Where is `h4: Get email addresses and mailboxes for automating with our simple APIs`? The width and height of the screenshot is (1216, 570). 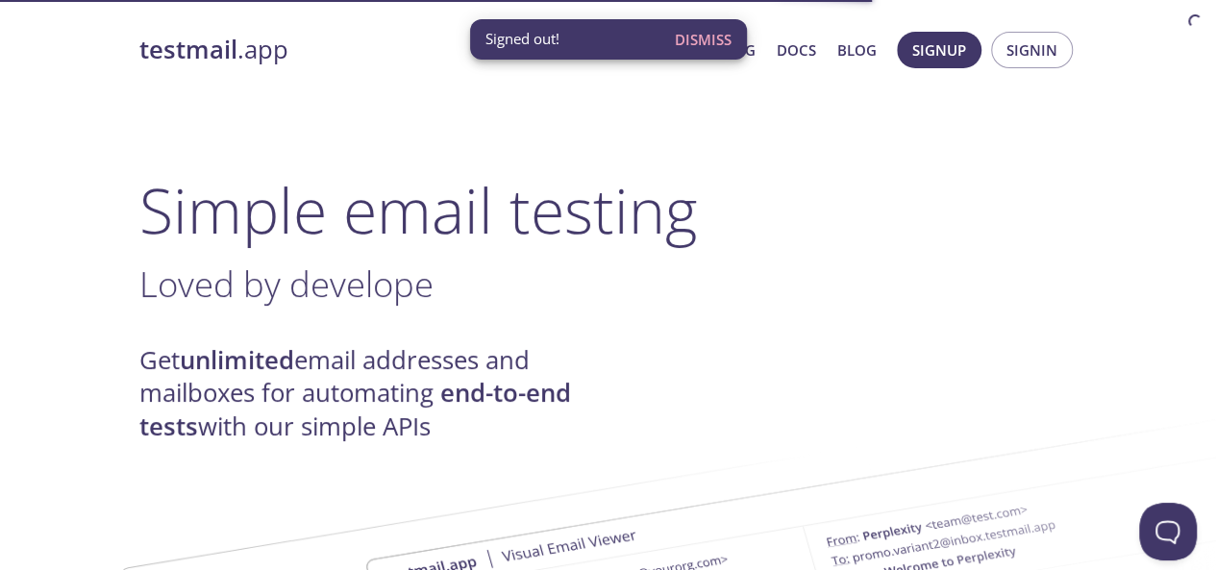
h4: Get email addresses and mailboxes for automating with our simple APIs is located at coordinates (374, 393).